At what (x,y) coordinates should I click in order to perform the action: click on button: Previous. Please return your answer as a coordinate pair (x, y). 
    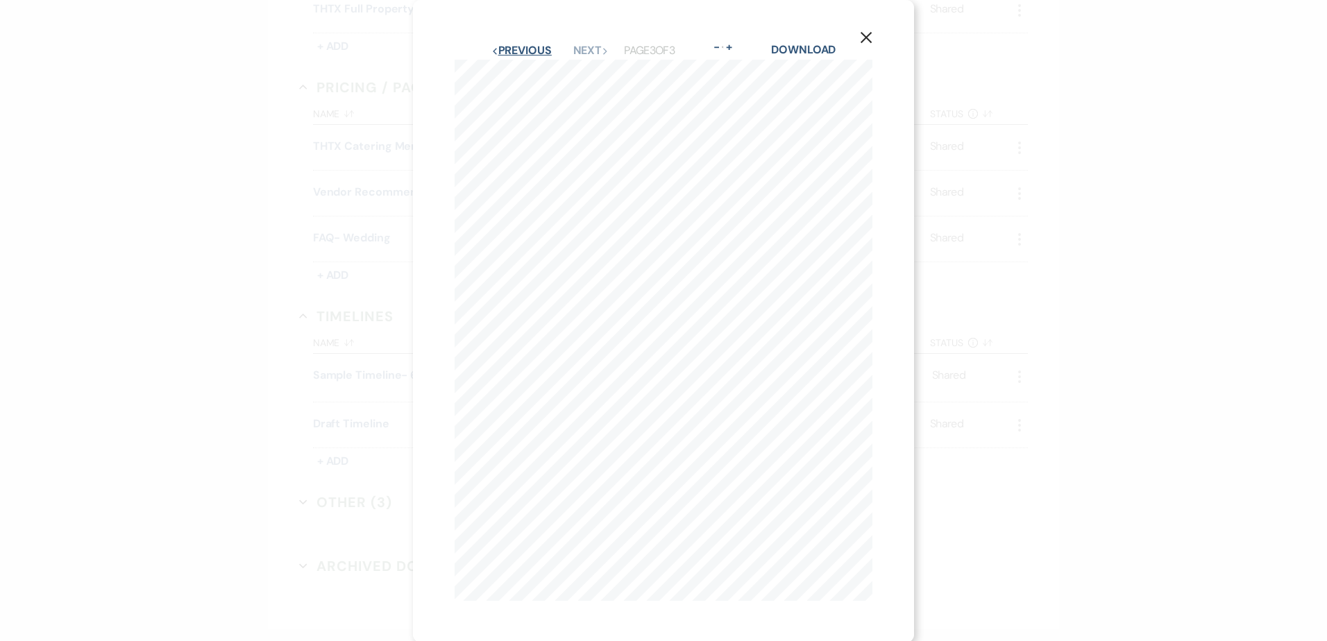
    Looking at the image, I should click on (521, 51).